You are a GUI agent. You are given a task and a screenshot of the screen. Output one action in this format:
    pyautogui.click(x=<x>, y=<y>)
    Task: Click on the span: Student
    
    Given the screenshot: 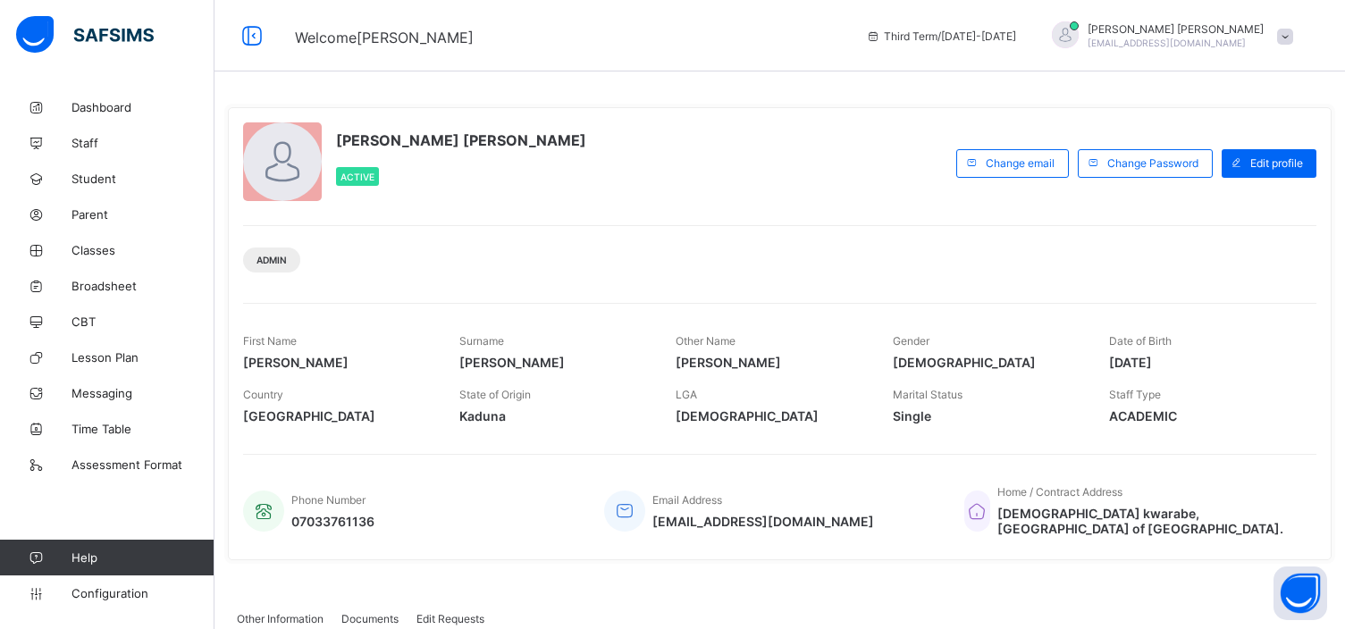 What is the action you would take?
    pyautogui.click(x=143, y=179)
    